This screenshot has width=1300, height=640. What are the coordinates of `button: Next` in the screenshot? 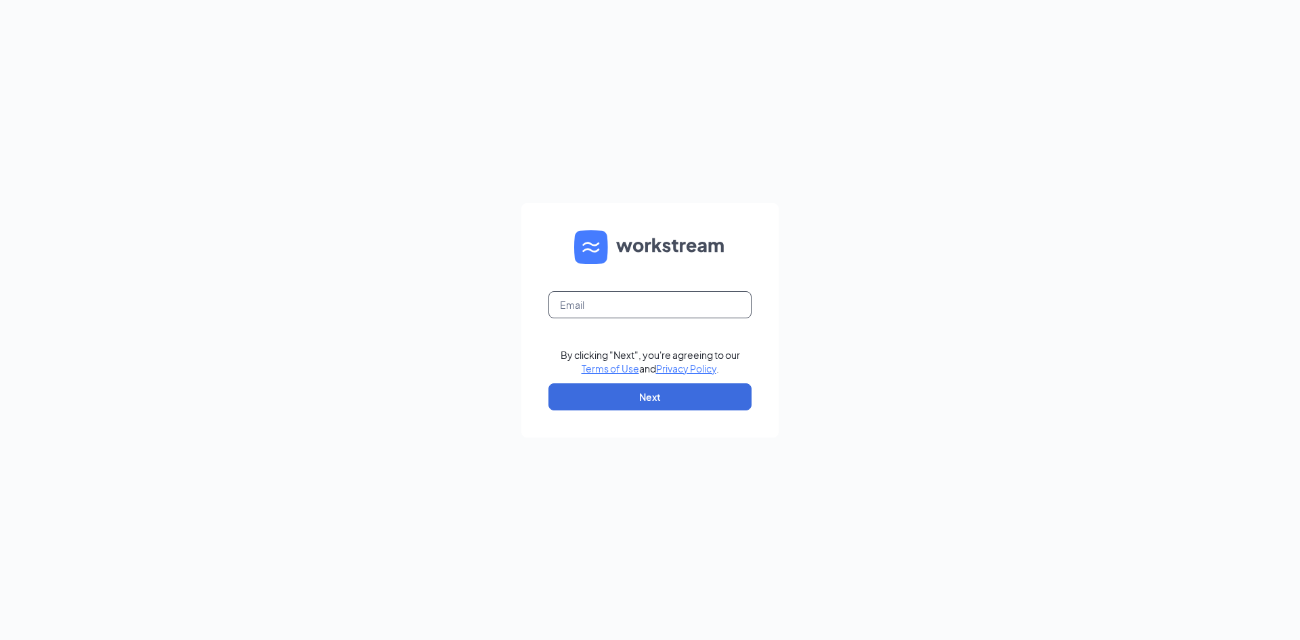 It's located at (650, 397).